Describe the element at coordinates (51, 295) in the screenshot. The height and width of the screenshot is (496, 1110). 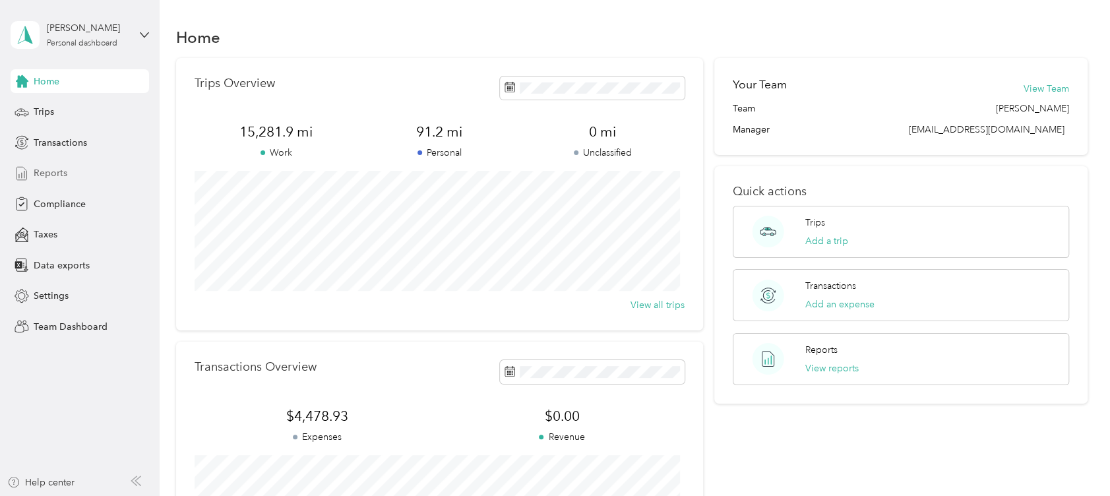
I see `span: Settings` at that location.